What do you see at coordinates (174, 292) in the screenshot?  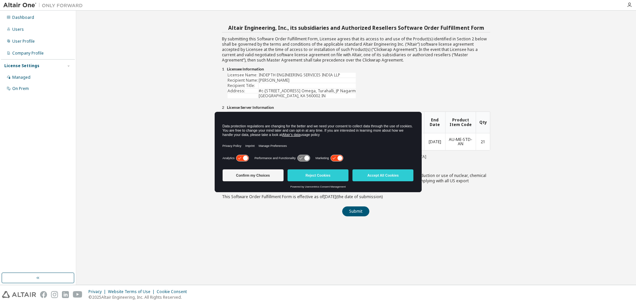 I see `div: Cookie Consent` at bounding box center [174, 292].